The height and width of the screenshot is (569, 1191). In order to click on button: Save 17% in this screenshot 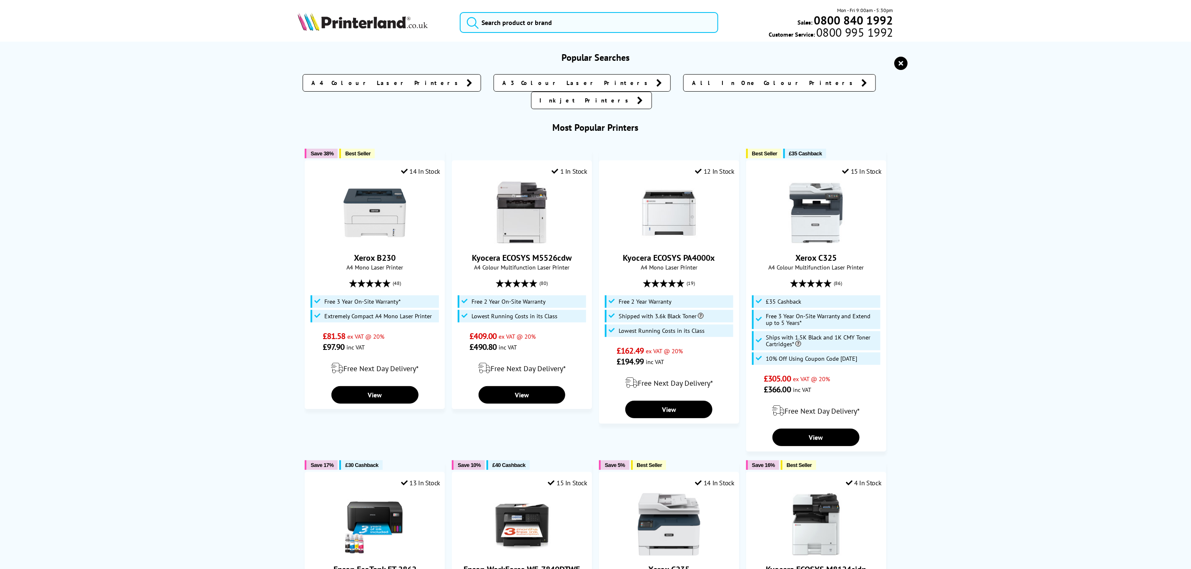, I will do `click(321, 465)`.